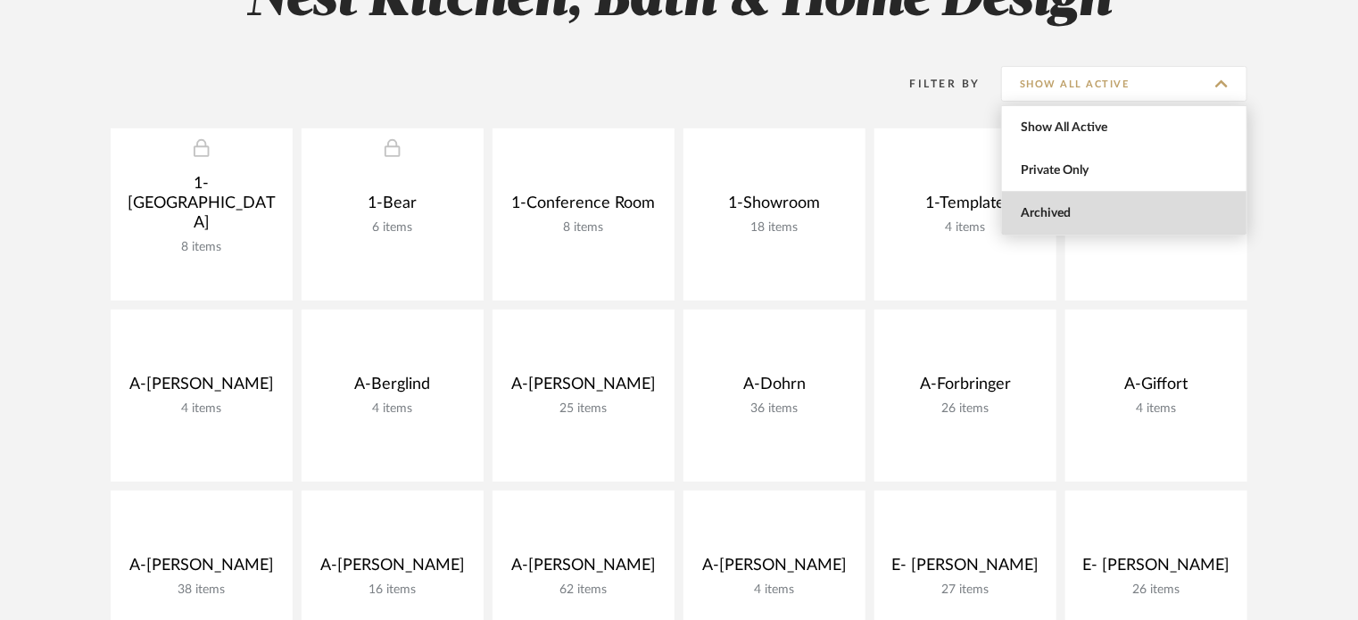 The width and height of the screenshot is (1358, 620). I want to click on span: Archived, so click(1126, 213).